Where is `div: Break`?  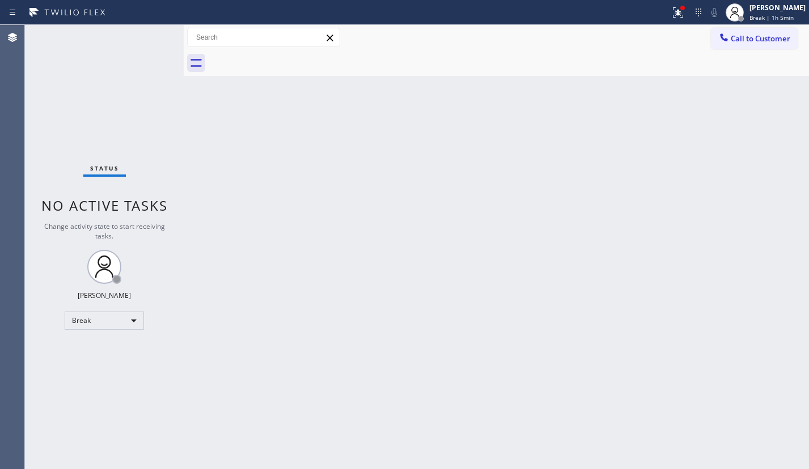 div: Break is located at coordinates (104, 321).